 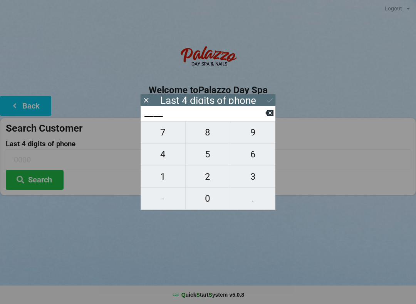 I want to click on span: 5, so click(x=208, y=154).